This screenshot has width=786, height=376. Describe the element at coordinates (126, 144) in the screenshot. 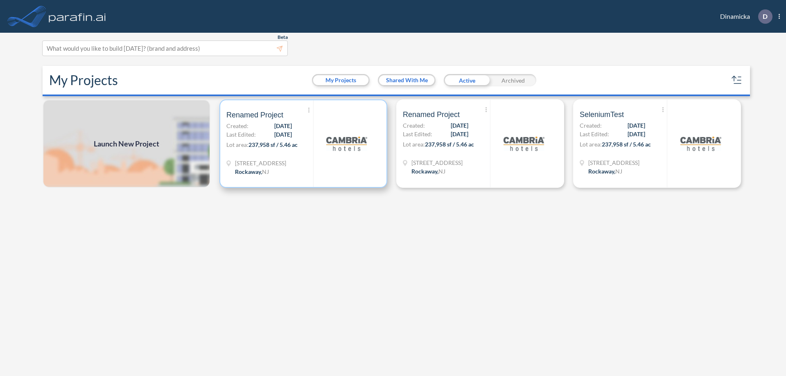

I see `img: add` at that location.